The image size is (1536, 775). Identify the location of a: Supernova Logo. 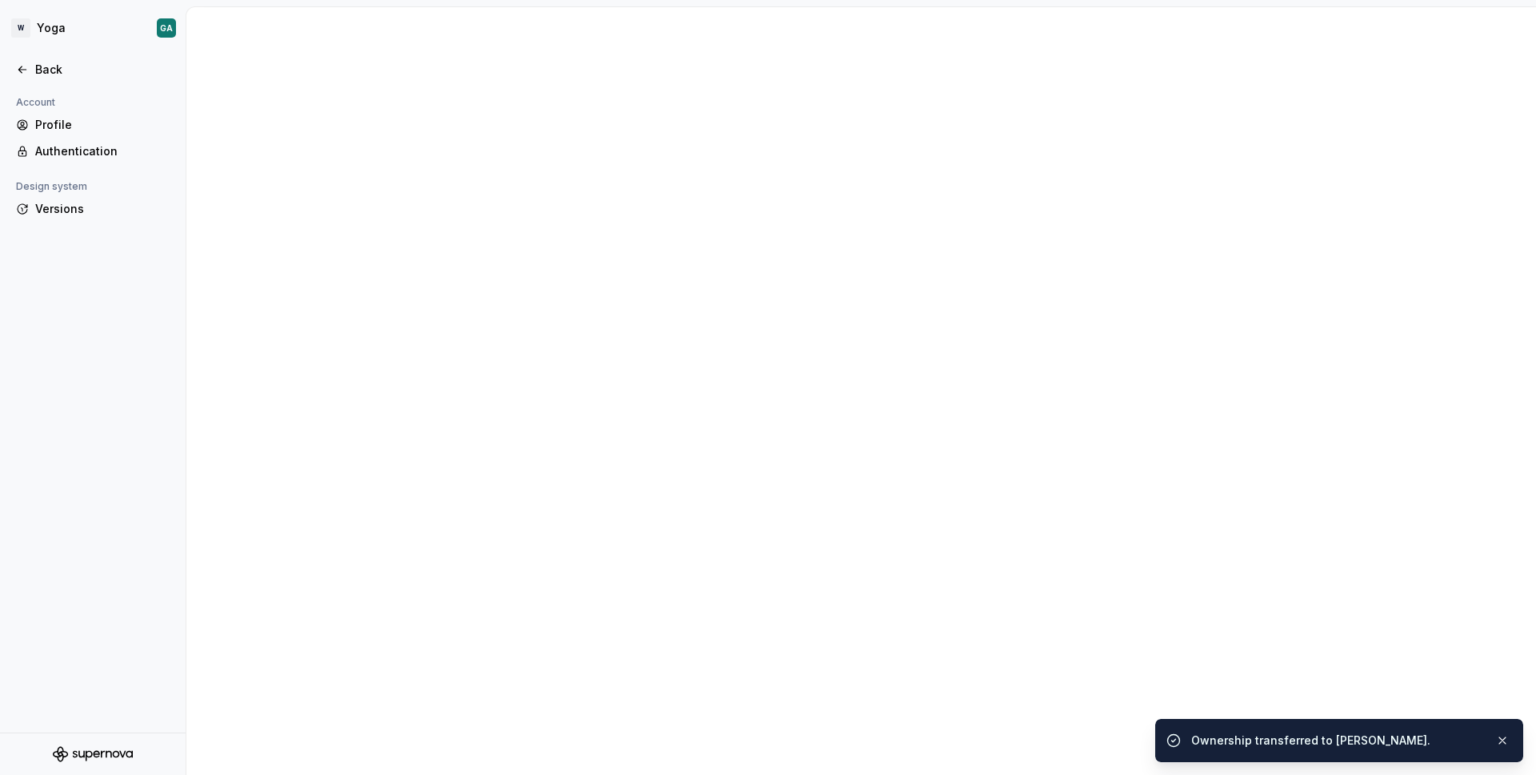
(93, 754).